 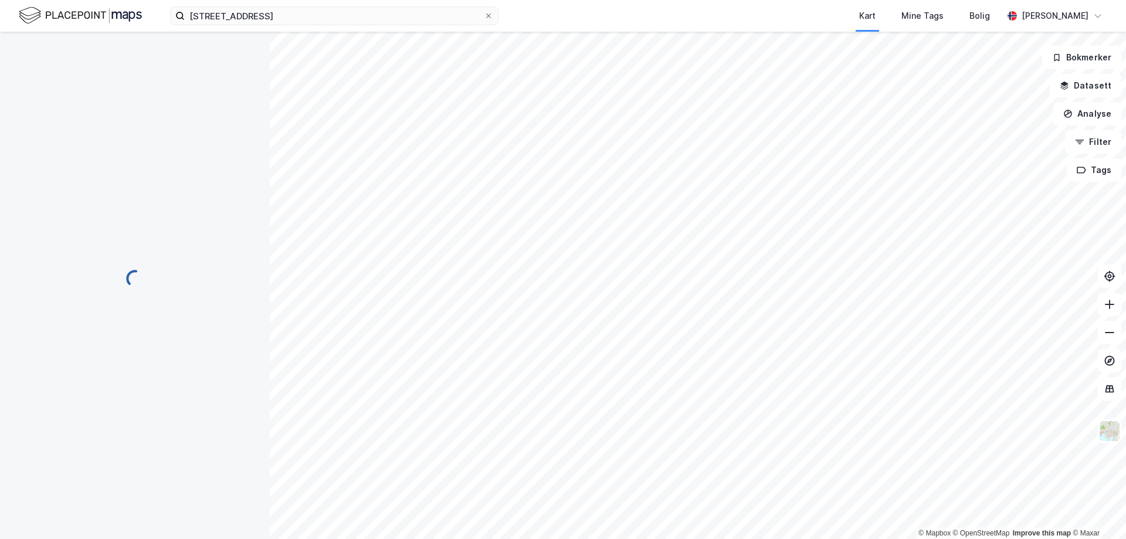 I want to click on button: Tags, so click(x=1093, y=170).